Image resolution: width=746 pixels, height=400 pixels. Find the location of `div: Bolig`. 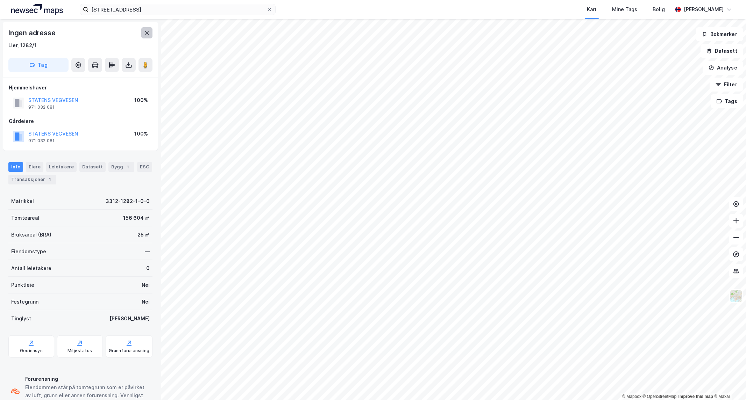

div: Bolig is located at coordinates (658, 9).